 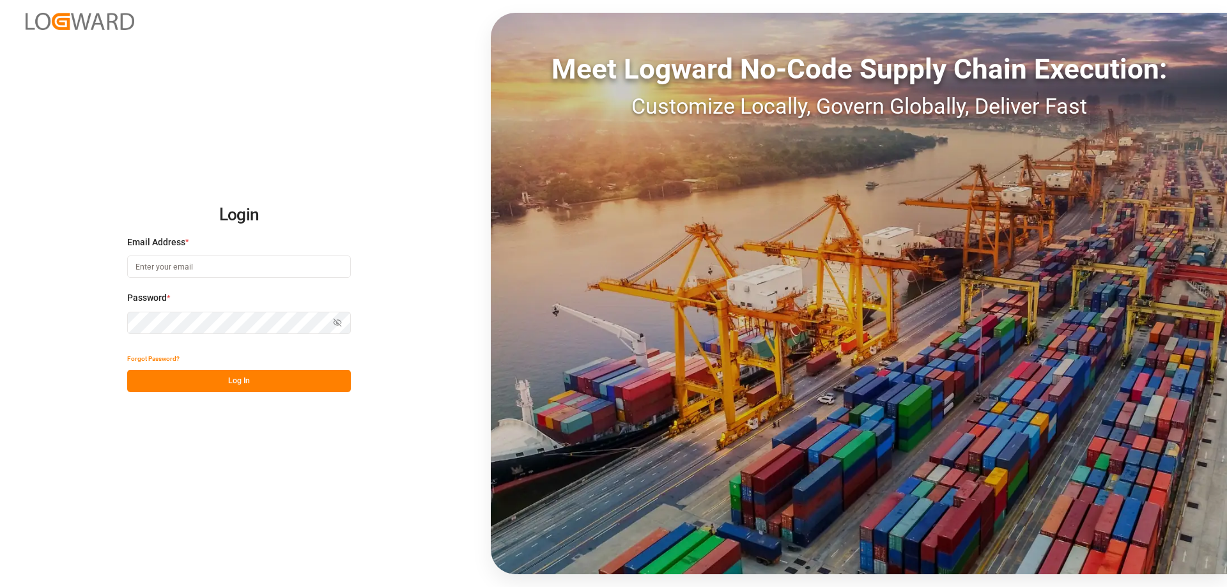 What do you see at coordinates (239, 266) in the screenshot?
I see `input: Enter your email` at bounding box center [239, 266].